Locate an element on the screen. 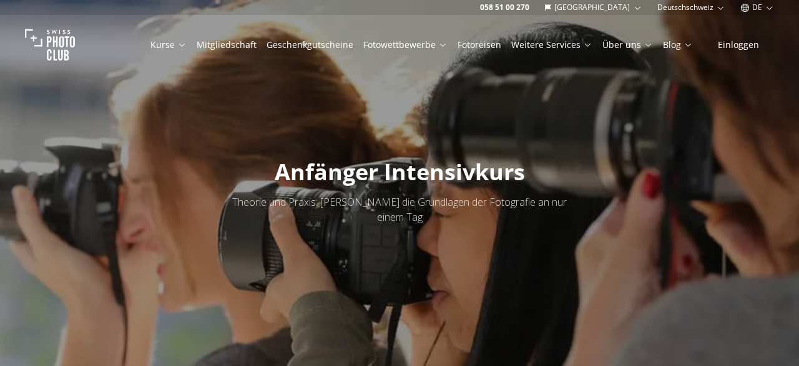 The image size is (799, 366). a: Über uns is located at coordinates (627, 45).